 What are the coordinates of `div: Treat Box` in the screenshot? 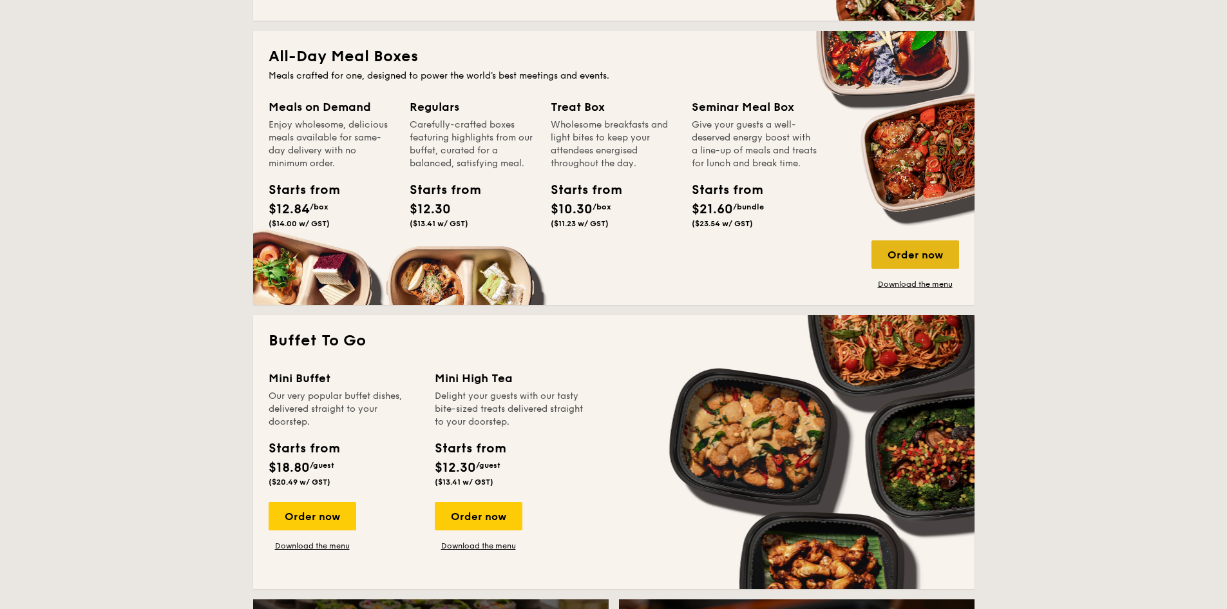 It's located at (613, 107).